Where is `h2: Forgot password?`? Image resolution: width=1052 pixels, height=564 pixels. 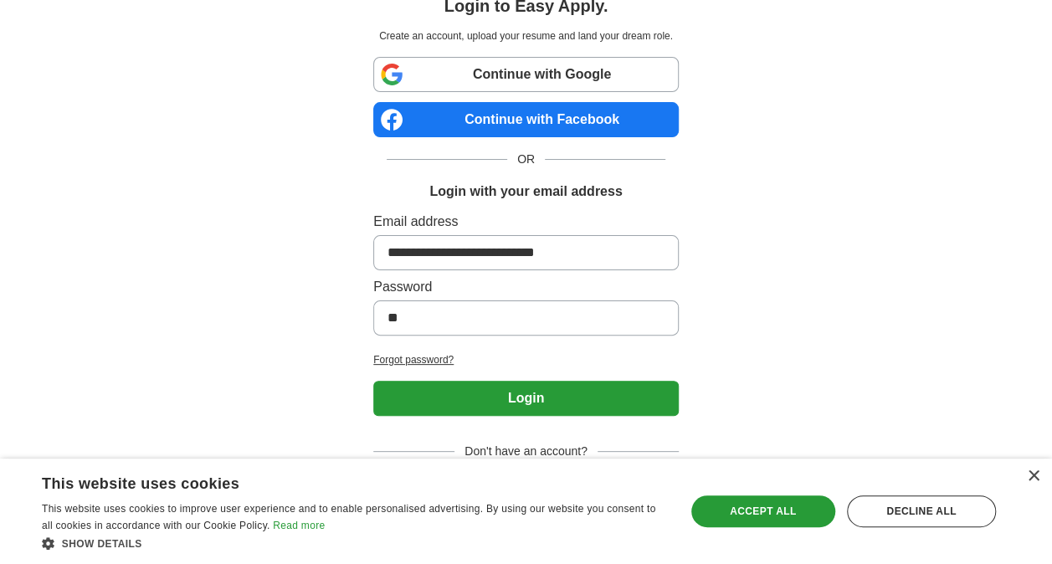
h2: Forgot password? is located at coordinates (526, 360).